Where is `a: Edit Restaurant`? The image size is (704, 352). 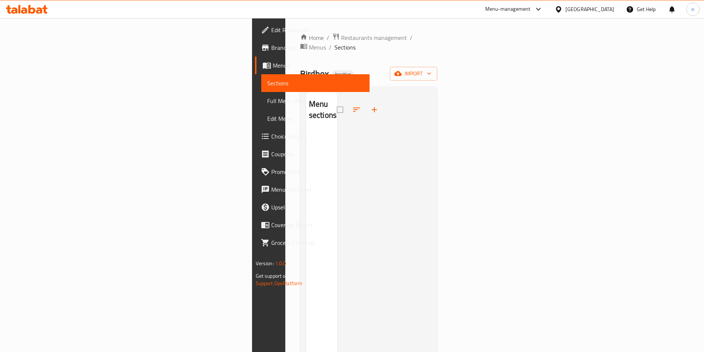
a: Edit Restaurant is located at coordinates (312, 30).